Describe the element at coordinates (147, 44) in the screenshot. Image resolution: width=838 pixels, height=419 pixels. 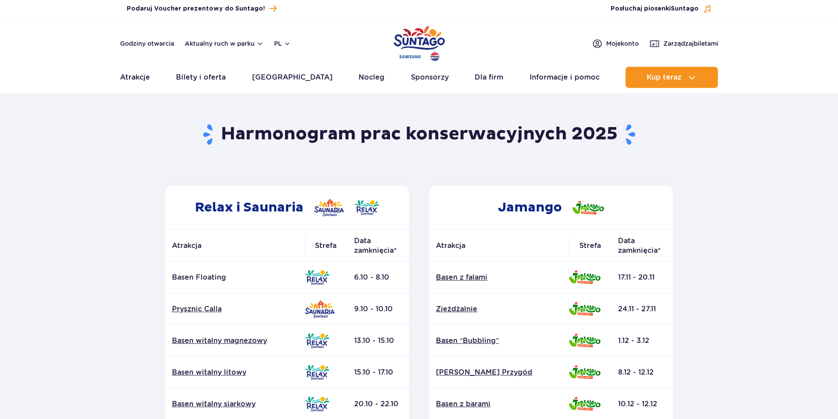
I see `a: Godziny otwarcia` at that location.